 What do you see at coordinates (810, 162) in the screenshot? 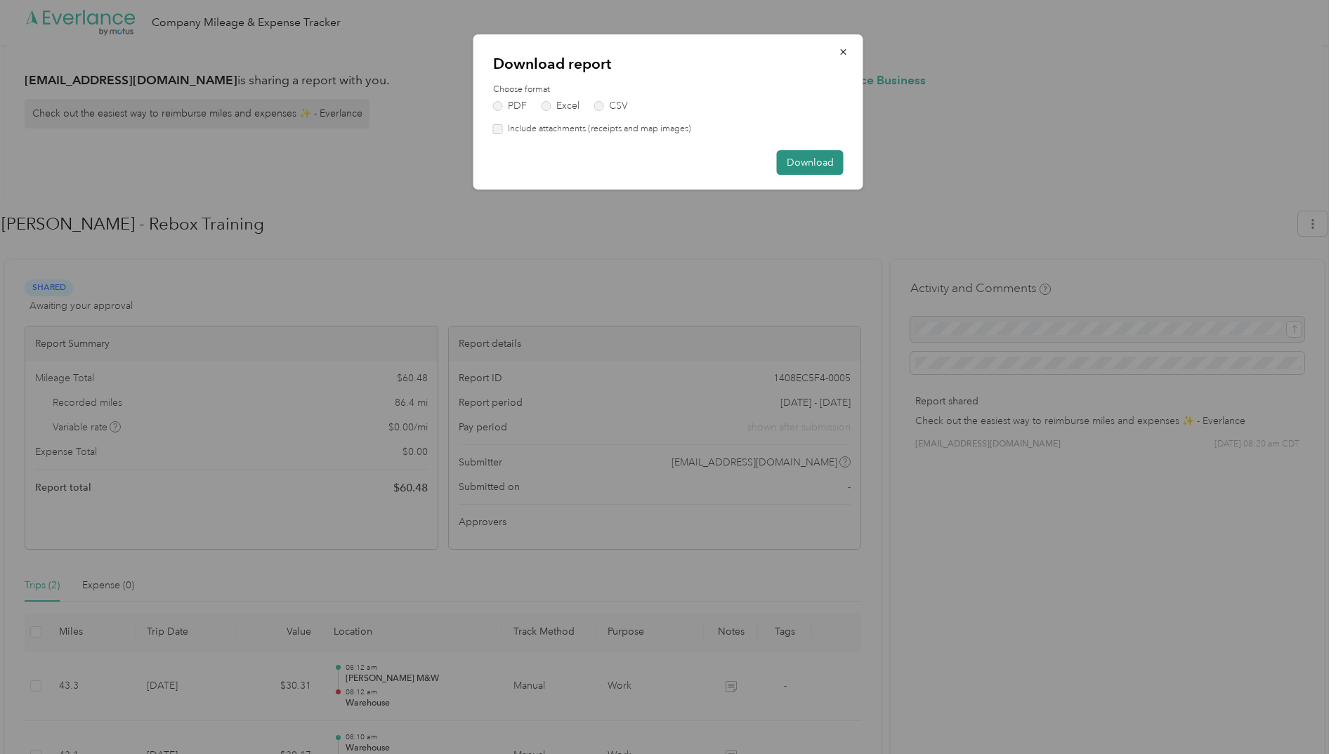
I see `button: Download` at bounding box center [810, 162].